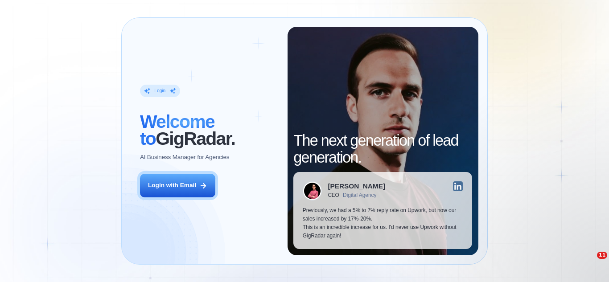  What do you see at coordinates (172, 185) in the screenshot?
I see `div: Login with Email` at bounding box center [172, 185].